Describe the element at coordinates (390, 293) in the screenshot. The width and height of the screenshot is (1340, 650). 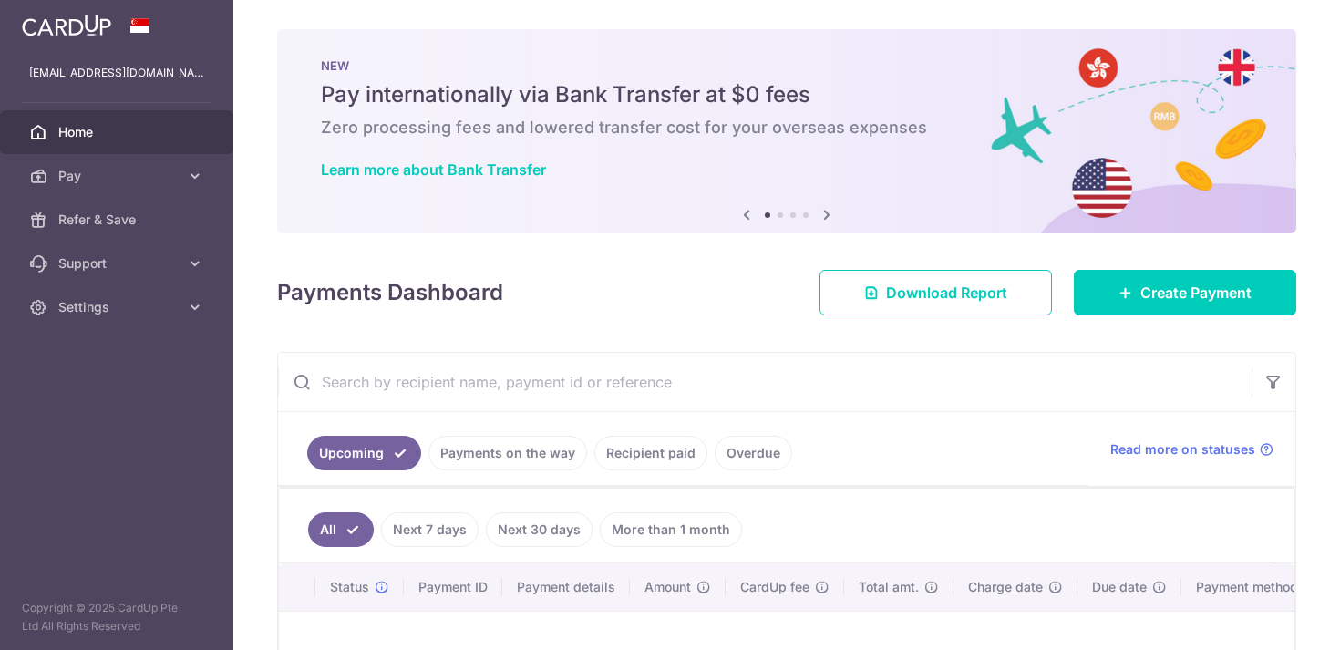
I see `h4: Payments Dashboard` at that location.